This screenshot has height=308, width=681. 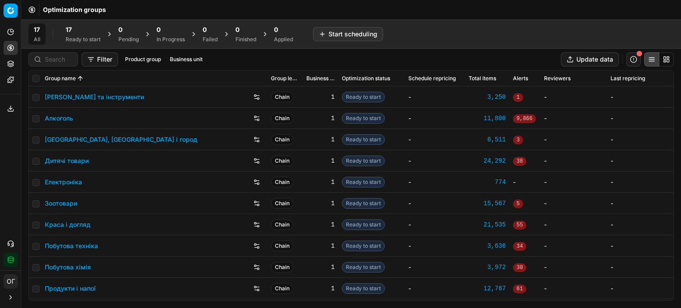 What do you see at coordinates (520, 225) in the screenshot?
I see `span: 55` at bounding box center [520, 225].